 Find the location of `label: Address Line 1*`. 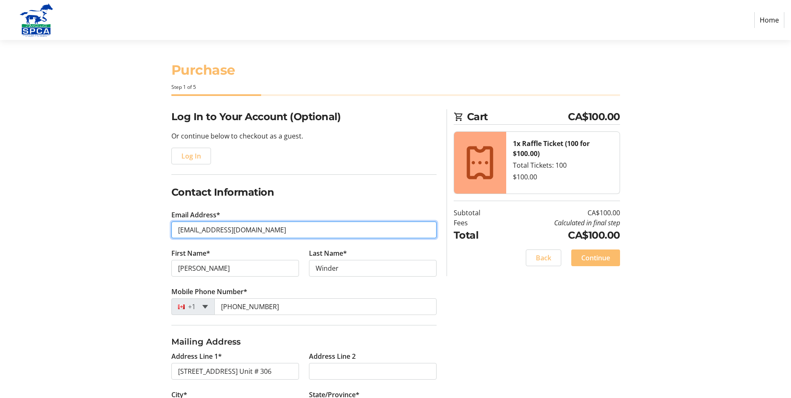

label: Address Line 1* is located at coordinates (196, 356).